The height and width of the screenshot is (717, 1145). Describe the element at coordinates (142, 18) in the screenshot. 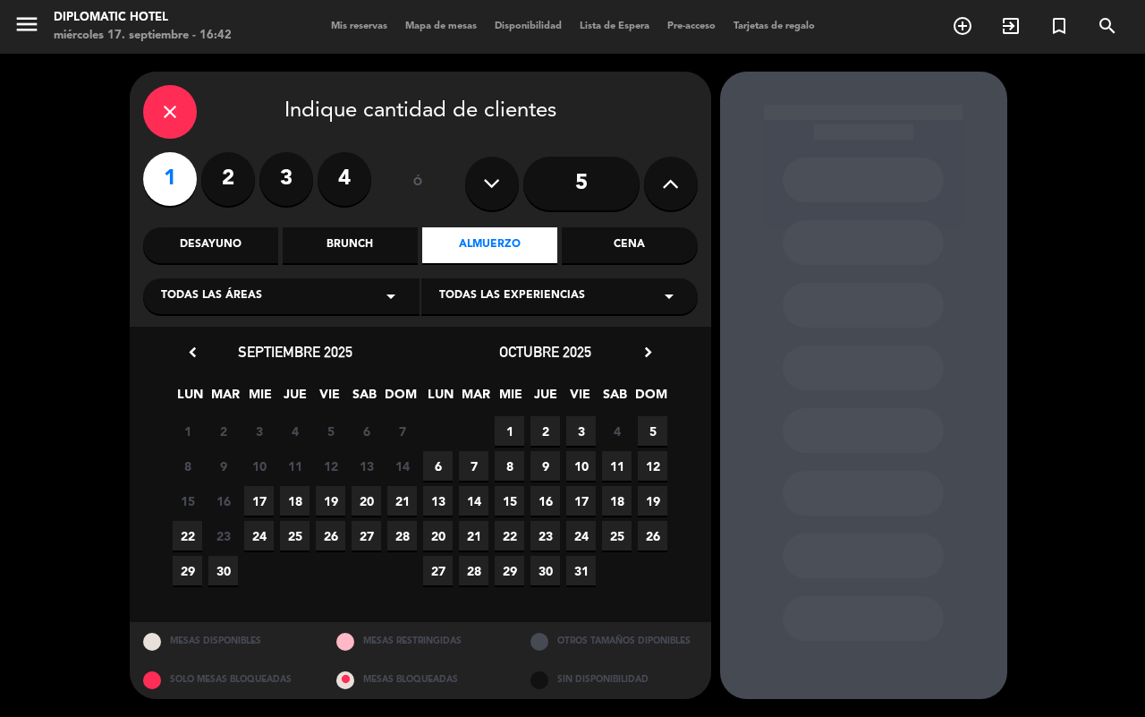

I see `div: Diplomatic Hotel` at that location.